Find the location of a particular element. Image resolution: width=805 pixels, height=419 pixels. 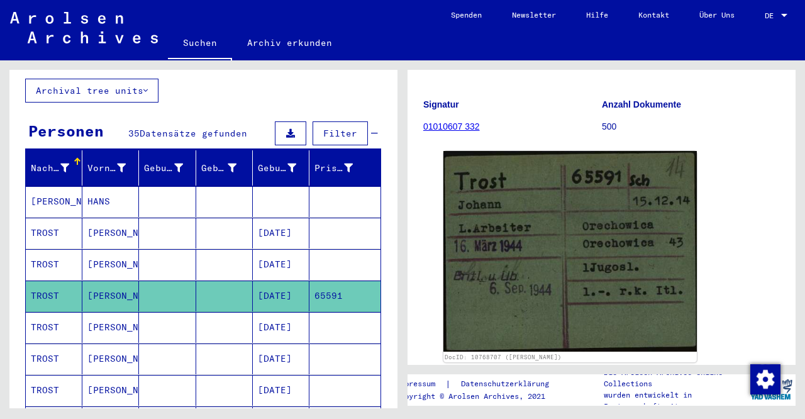

p: wurden entwickelt in Partnerschaft mit is located at coordinates (675, 401).